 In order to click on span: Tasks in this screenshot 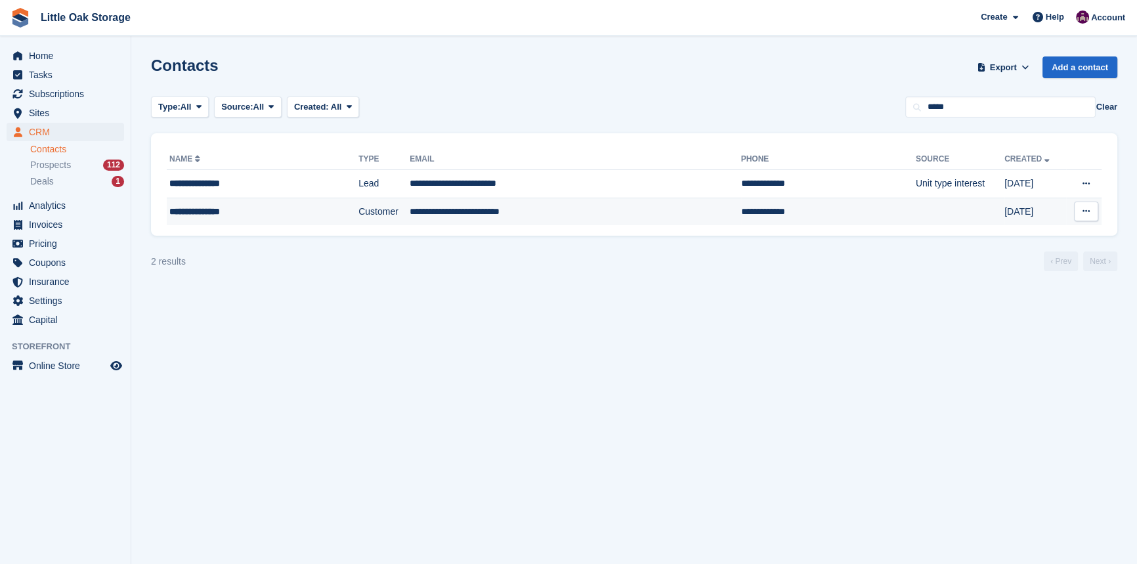, I will do `click(68, 75)`.